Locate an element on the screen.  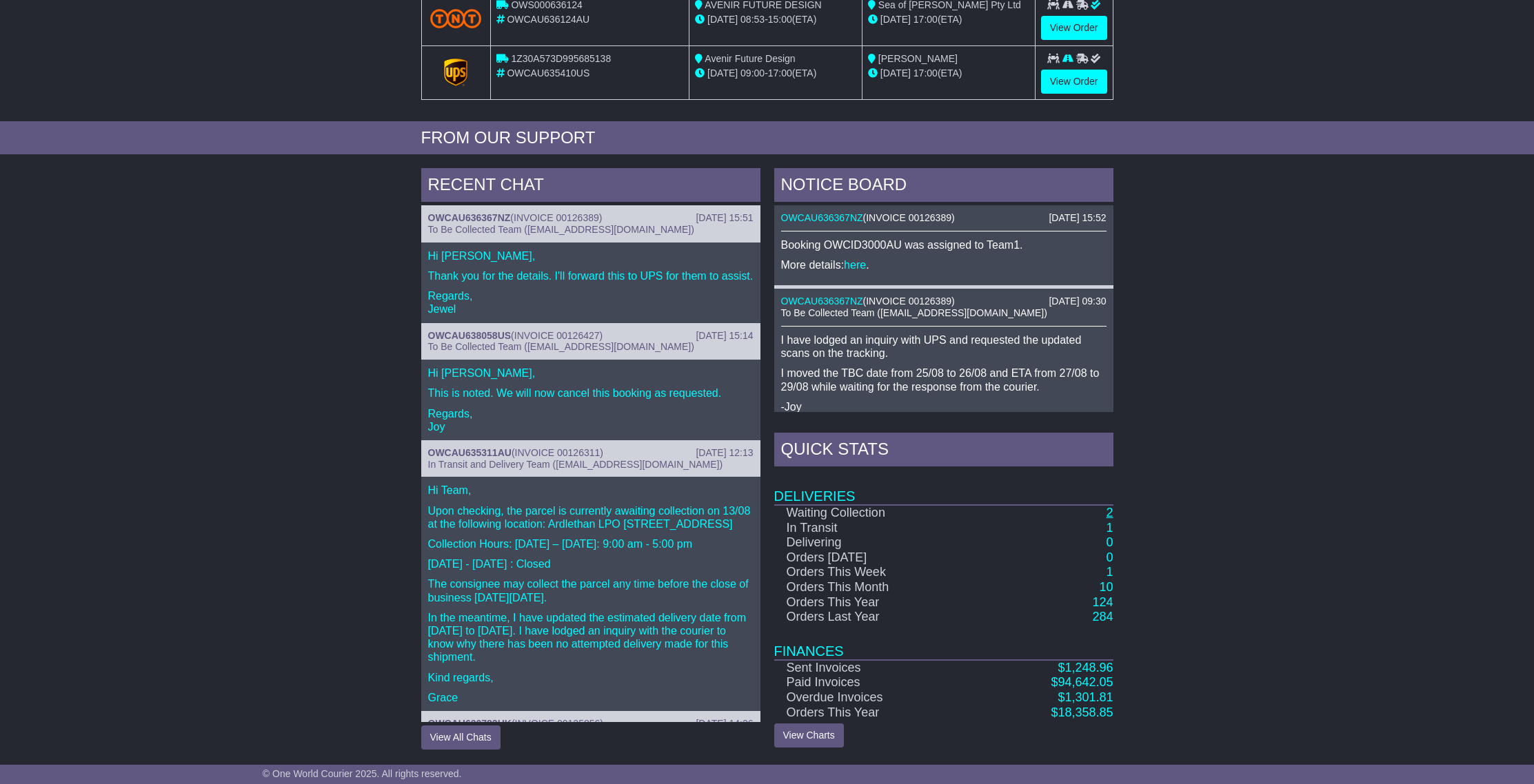
img: GetCarrierServiceLogo is located at coordinates (456, 73).